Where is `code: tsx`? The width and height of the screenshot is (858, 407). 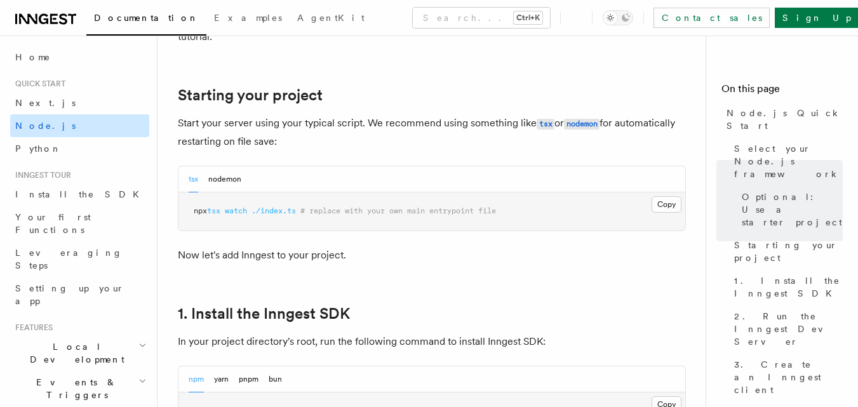 code: tsx is located at coordinates (546, 124).